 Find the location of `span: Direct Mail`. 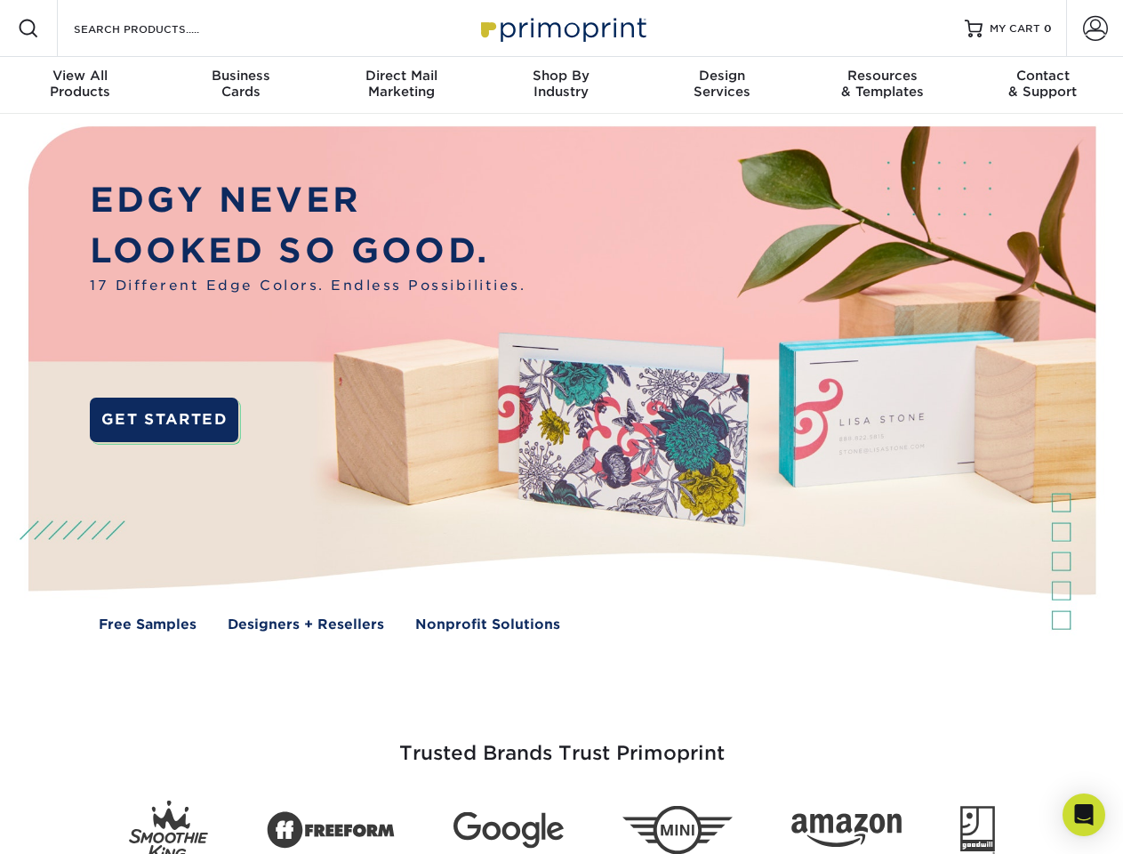

span: Direct Mail is located at coordinates (401, 76).